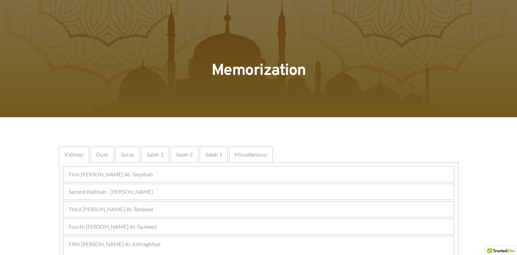  What do you see at coordinates (127, 154) in the screenshot?
I see `span: Suras` at bounding box center [127, 154].